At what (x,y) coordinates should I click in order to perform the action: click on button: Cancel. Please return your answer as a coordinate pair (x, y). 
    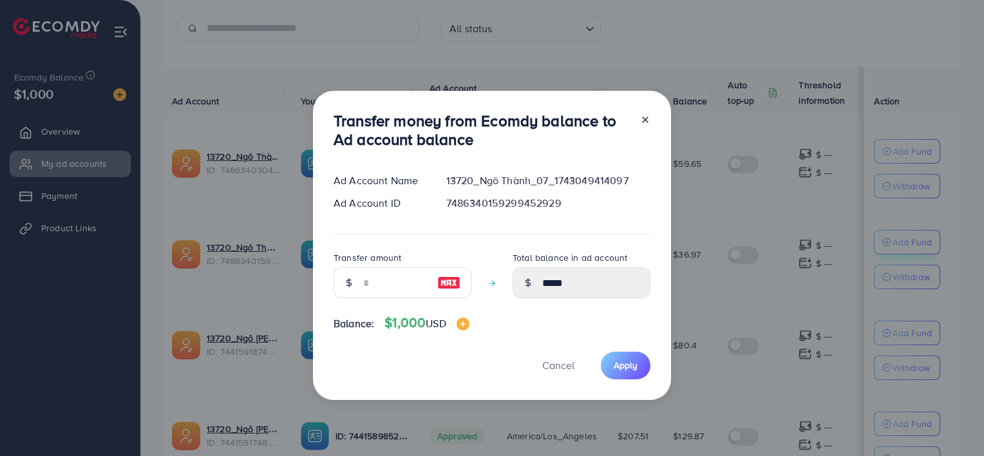
    Looking at the image, I should click on (558, 365).